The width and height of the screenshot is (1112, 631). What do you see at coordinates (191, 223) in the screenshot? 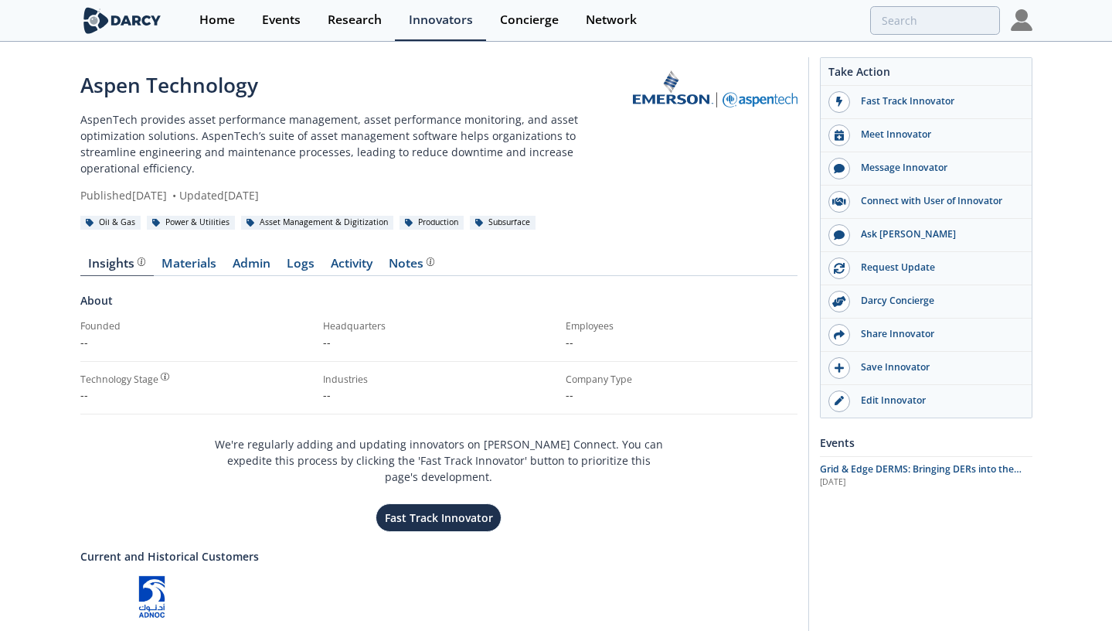
I see `div: Power & Utilities` at bounding box center [191, 223].